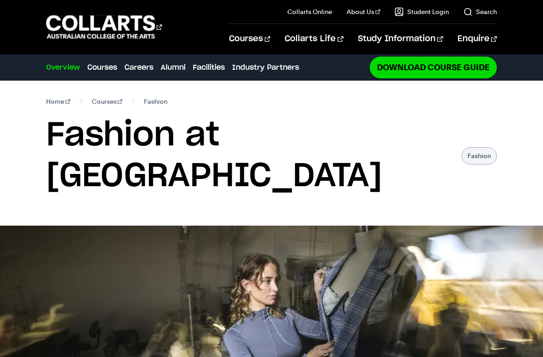 This screenshot has width=543, height=357. Describe the element at coordinates (139, 67) in the screenshot. I see `a: Careers` at that location.